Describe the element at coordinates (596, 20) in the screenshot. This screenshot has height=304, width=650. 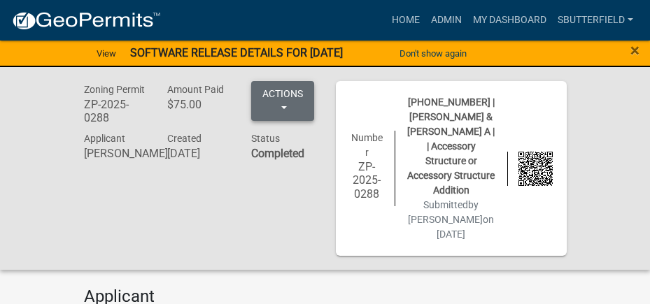
I see `a: Sbutterfield` at that location.